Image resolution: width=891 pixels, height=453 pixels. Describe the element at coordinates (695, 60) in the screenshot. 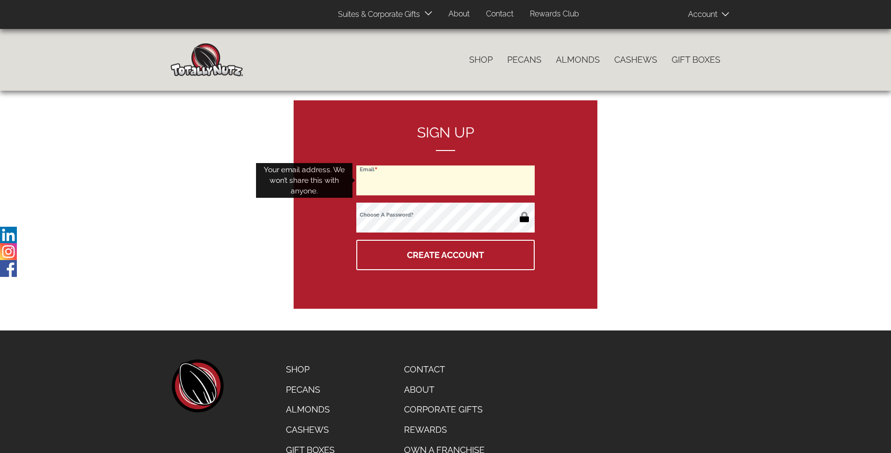

I see `a: Gift Boxes` at that location.